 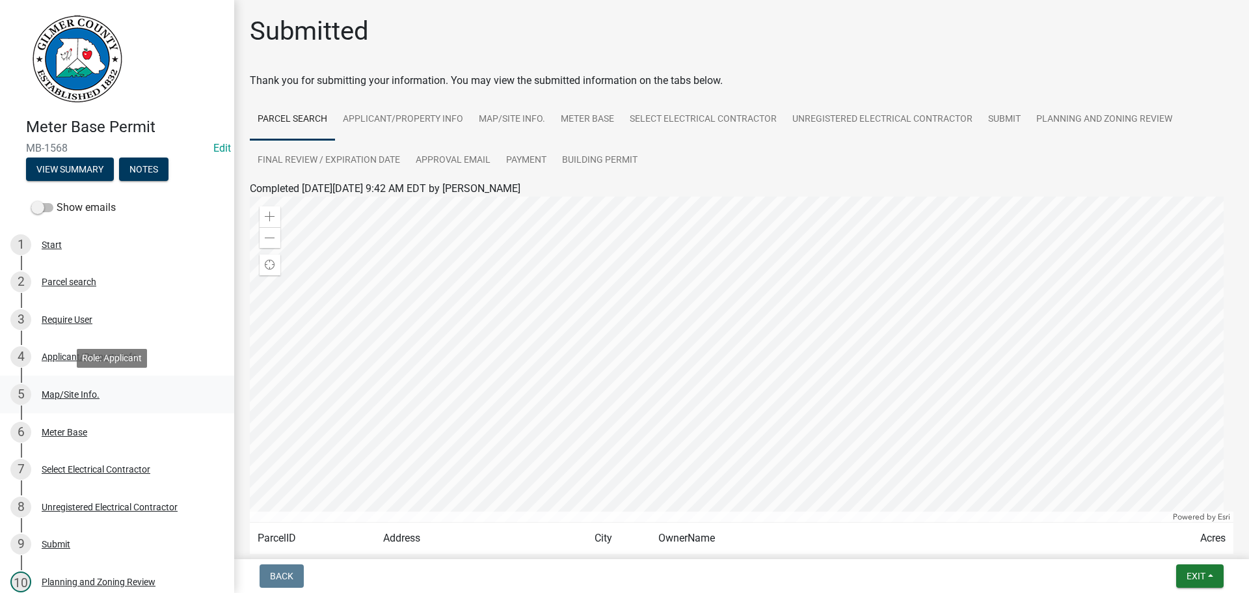 What do you see at coordinates (144, 169) in the screenshot?
I see `button: Notes` at bounding box center [144, 169].